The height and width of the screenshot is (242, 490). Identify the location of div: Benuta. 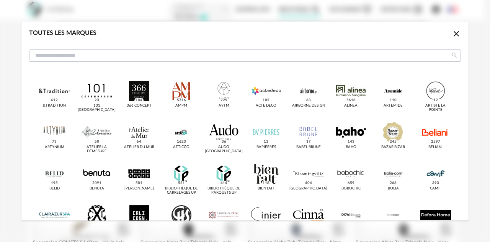
(97, 188).